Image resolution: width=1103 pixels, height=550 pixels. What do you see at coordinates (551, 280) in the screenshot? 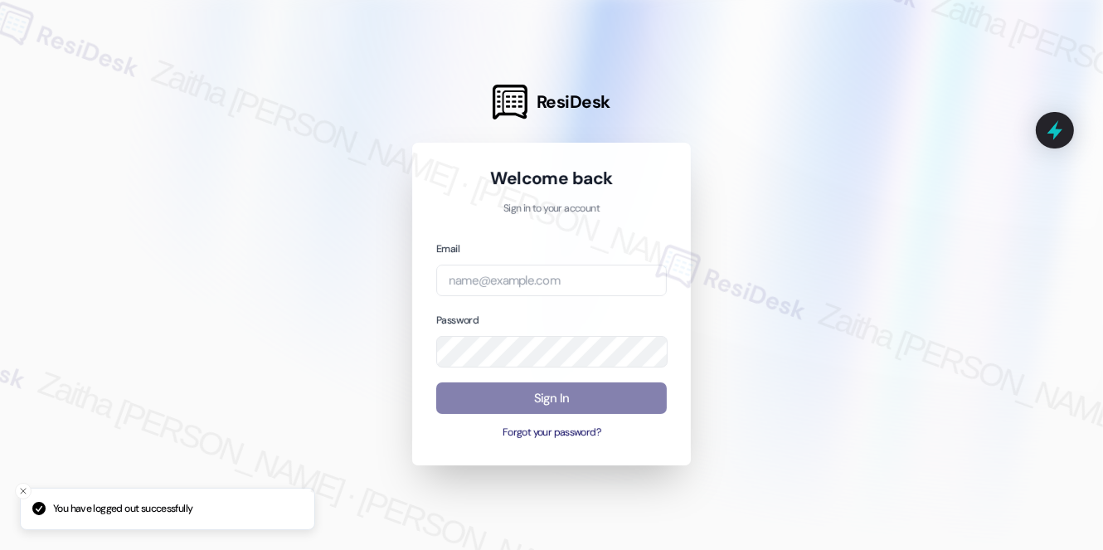
I see `input: name@example.com` at bounding box center [551, 280].